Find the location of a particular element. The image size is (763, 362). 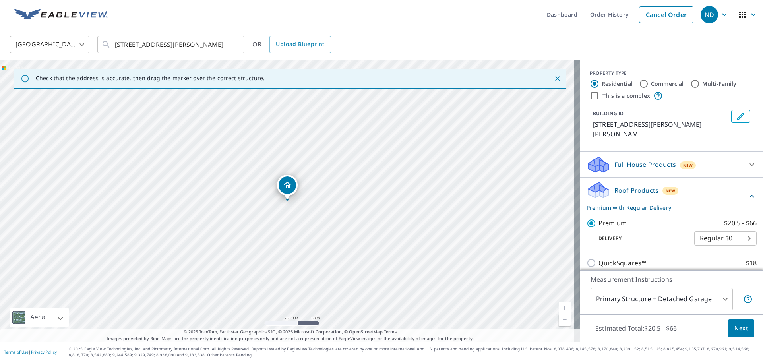

p: Premium with Regular Delivery is located at coordinates (667, 208).